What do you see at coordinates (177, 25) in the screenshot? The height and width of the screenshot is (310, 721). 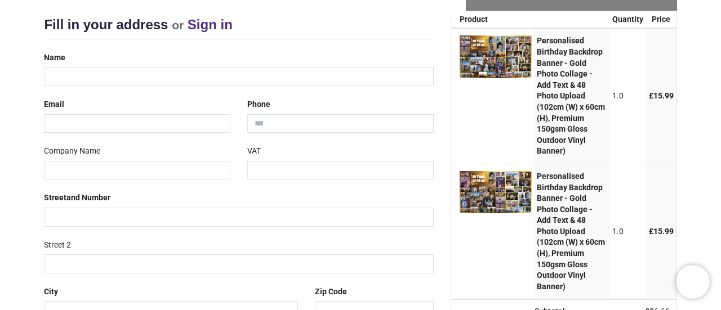 I see `small: or` at bounding box center [177, 25].